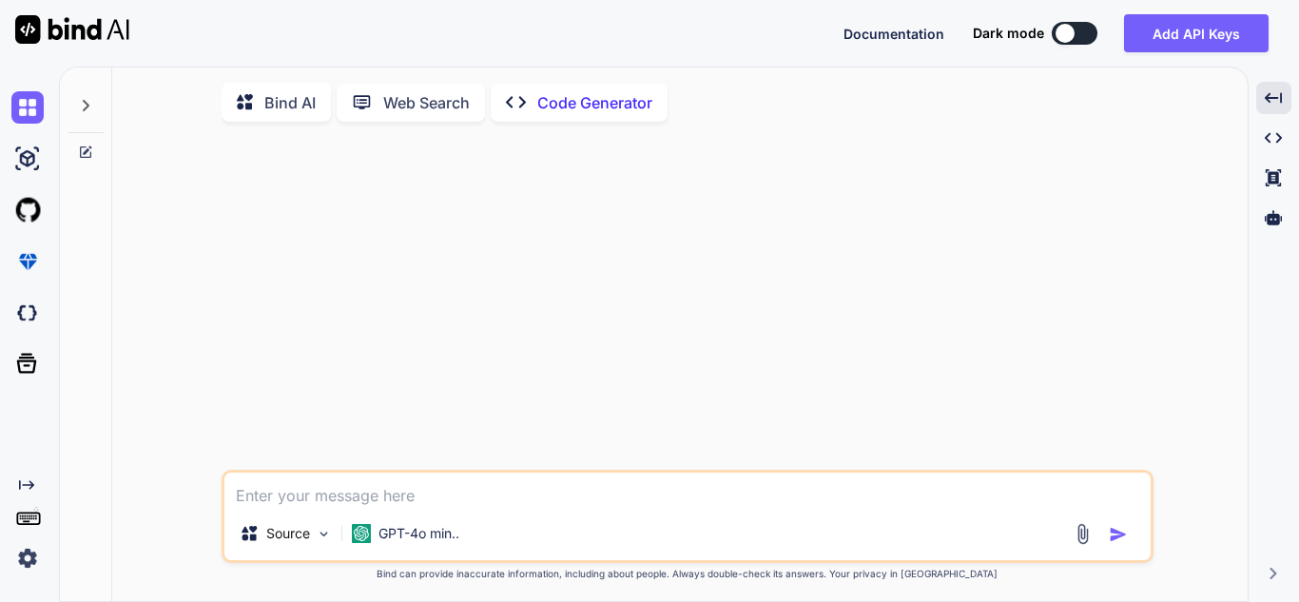 The image size is (1299, 602). What do you see at coordinates (288, 534) in the screenshot?
I see `p: Source` at bounding box center [288, 534].